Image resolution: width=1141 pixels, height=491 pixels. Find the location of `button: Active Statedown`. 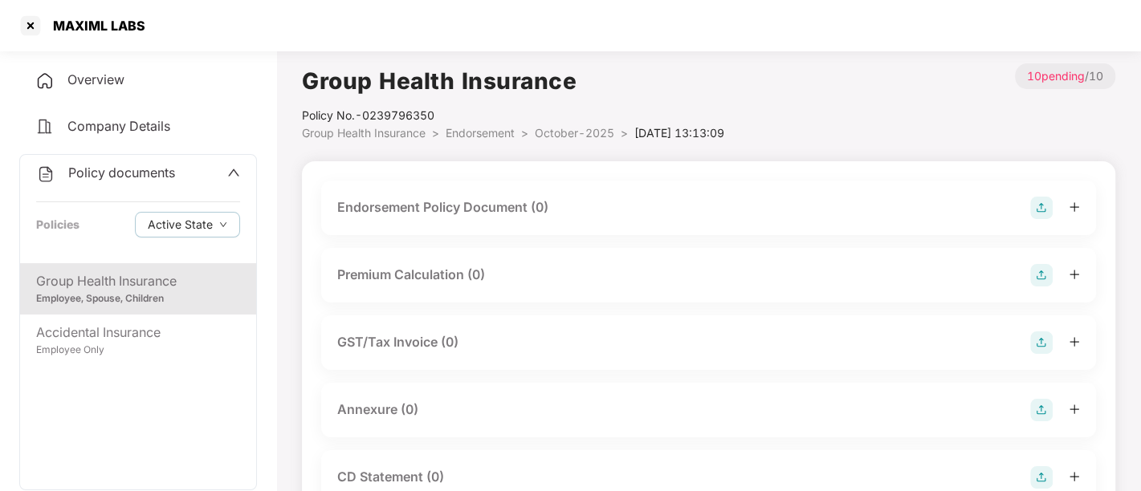

button: Active Statedown is located at coordinates (187, 225).